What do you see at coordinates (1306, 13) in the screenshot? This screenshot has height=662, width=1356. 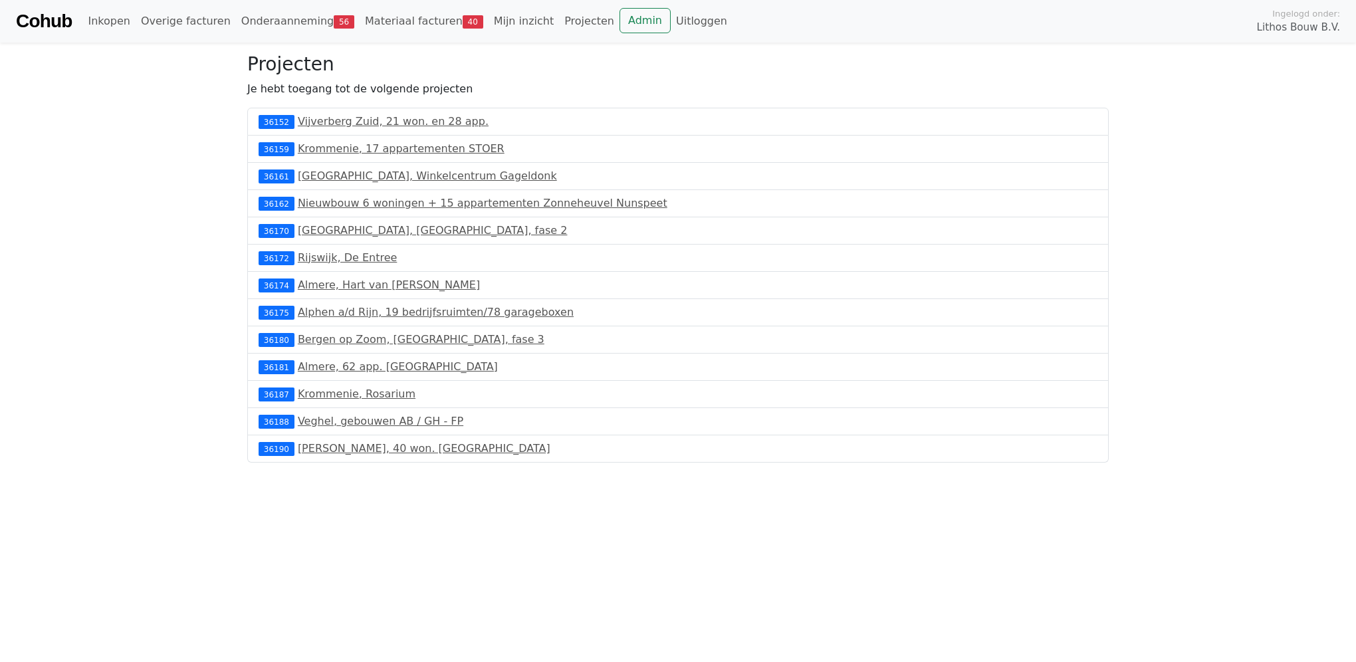 I see `span: Ingelogd onder:` at bounding box center [1306, 13].